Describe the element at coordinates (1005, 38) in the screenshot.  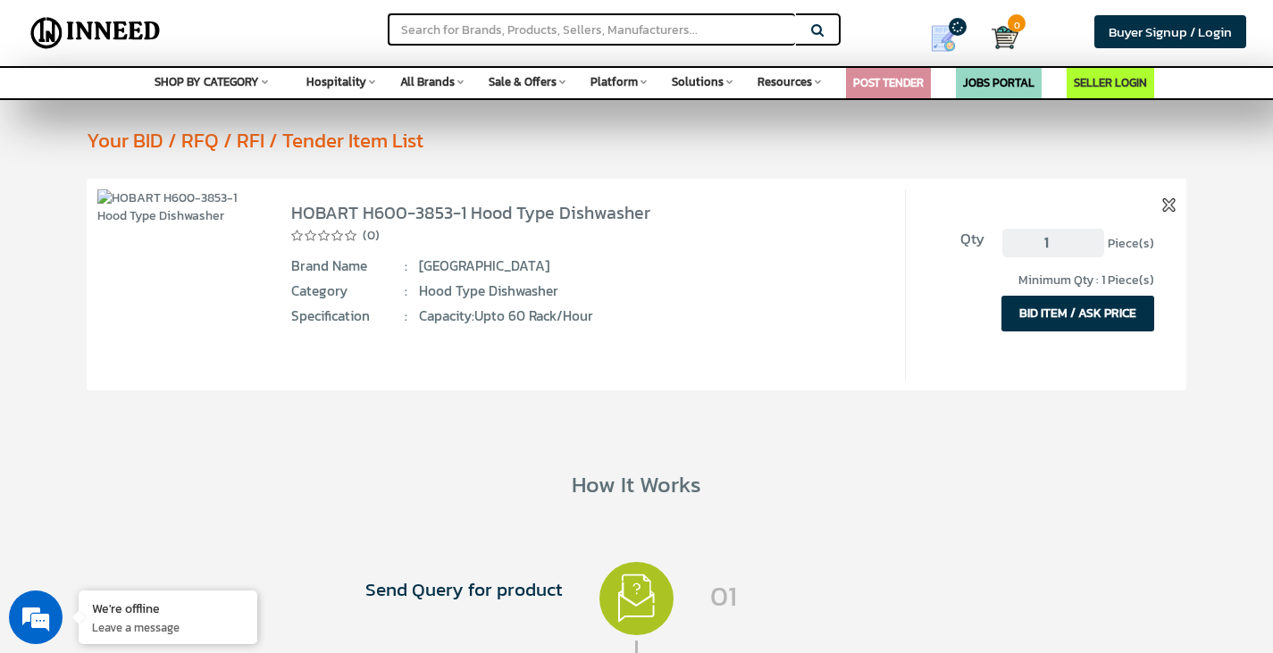
I see `img: Cart` at that location.